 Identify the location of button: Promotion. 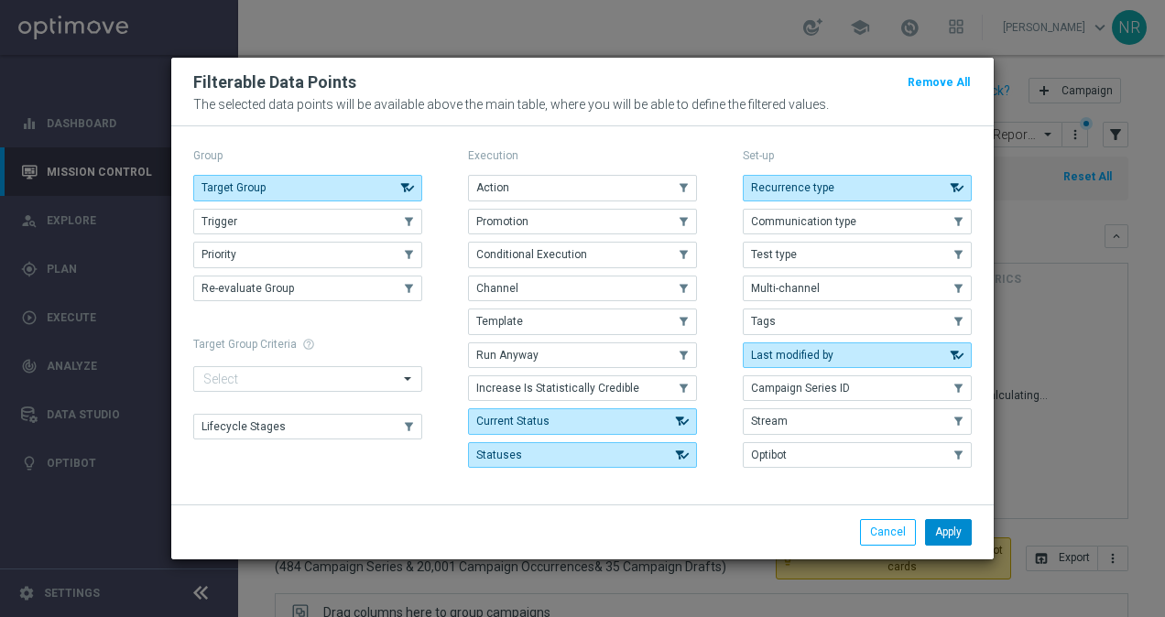
(583, 222).